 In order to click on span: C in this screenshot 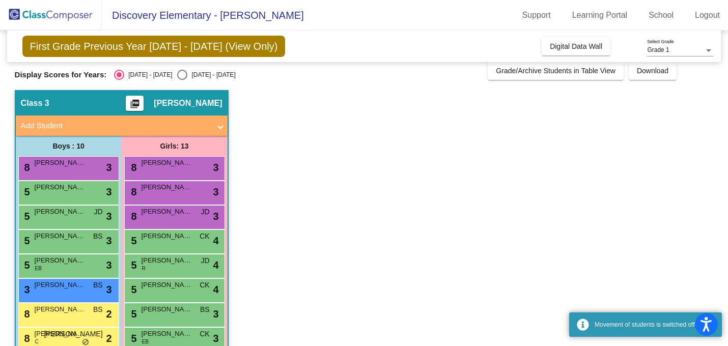, I will do `click(37, 342)`.